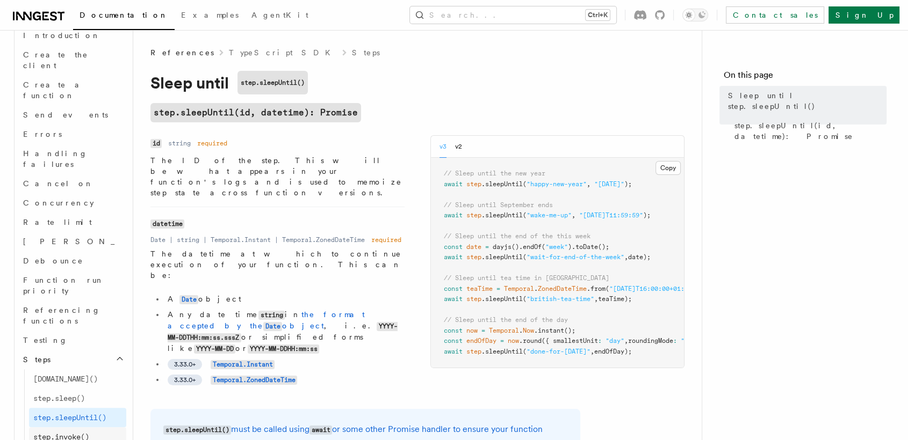 The width and height of the screenshot is (908, 440). I want to click on span: "ceil", so click(692, 341).